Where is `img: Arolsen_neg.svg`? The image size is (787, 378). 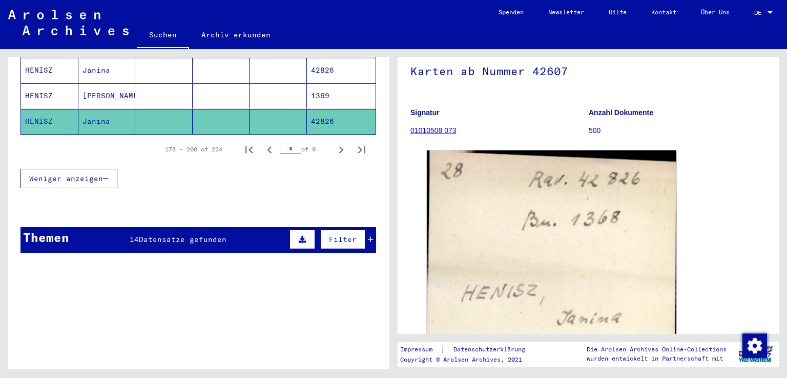 img: Arolsen_neg.svg is located at coordinates (68, 23).